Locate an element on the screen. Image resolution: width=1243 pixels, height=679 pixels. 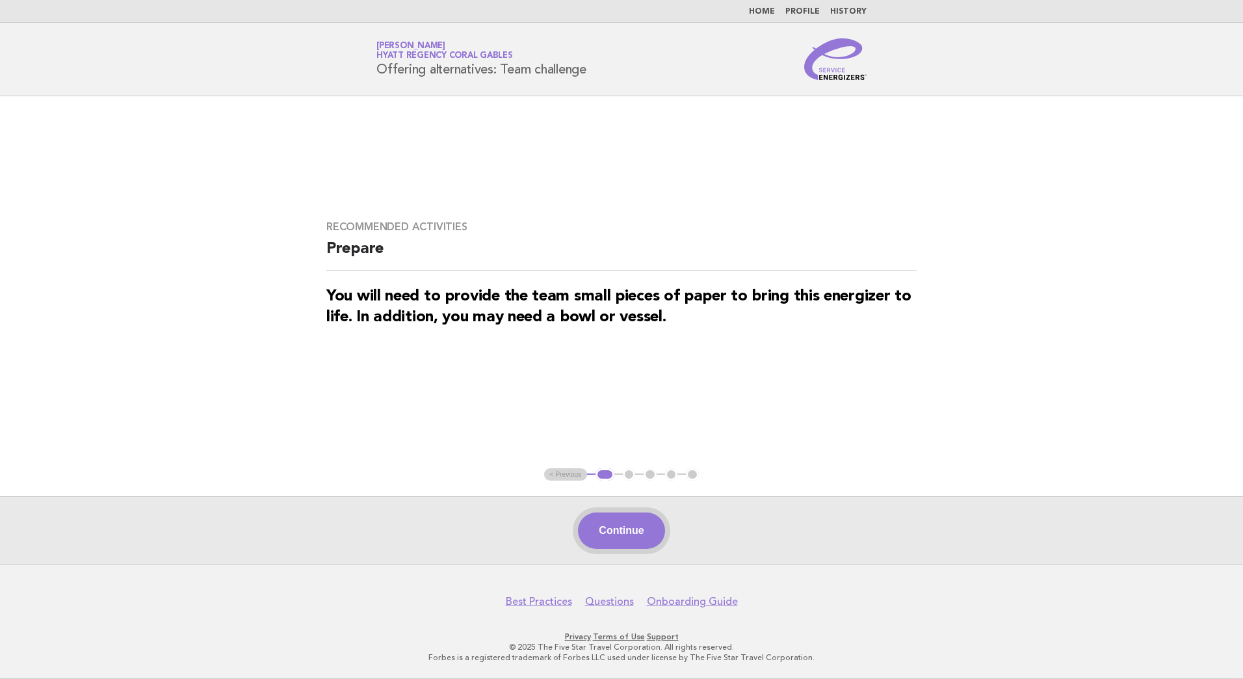
a: Best Practices is located at coordinates (539, 601).